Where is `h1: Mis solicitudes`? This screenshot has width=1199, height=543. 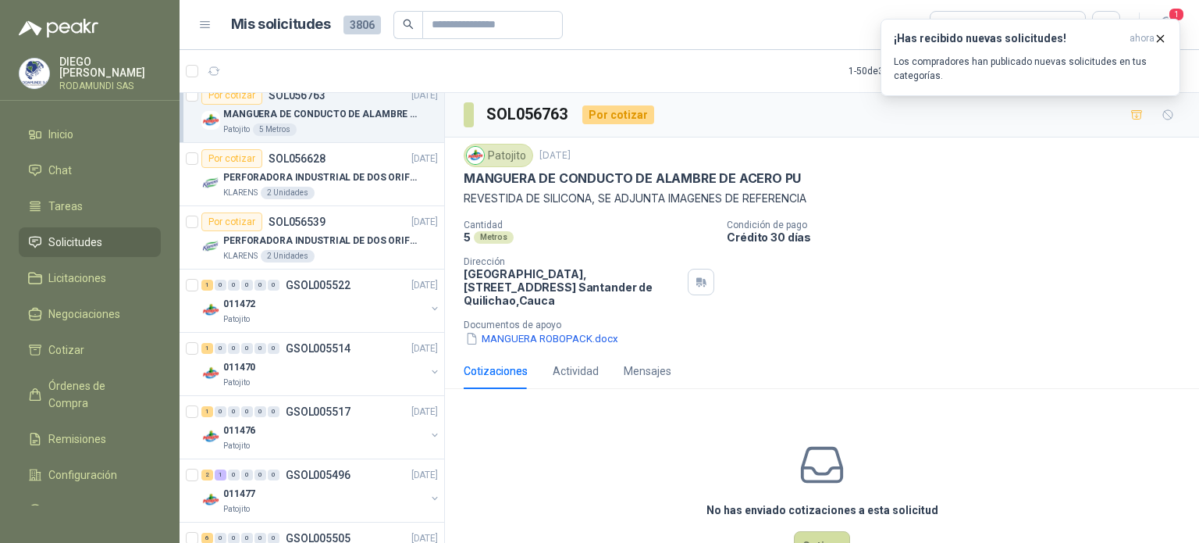
h1: Mis solicitudes is located at coordinates (281, 24).